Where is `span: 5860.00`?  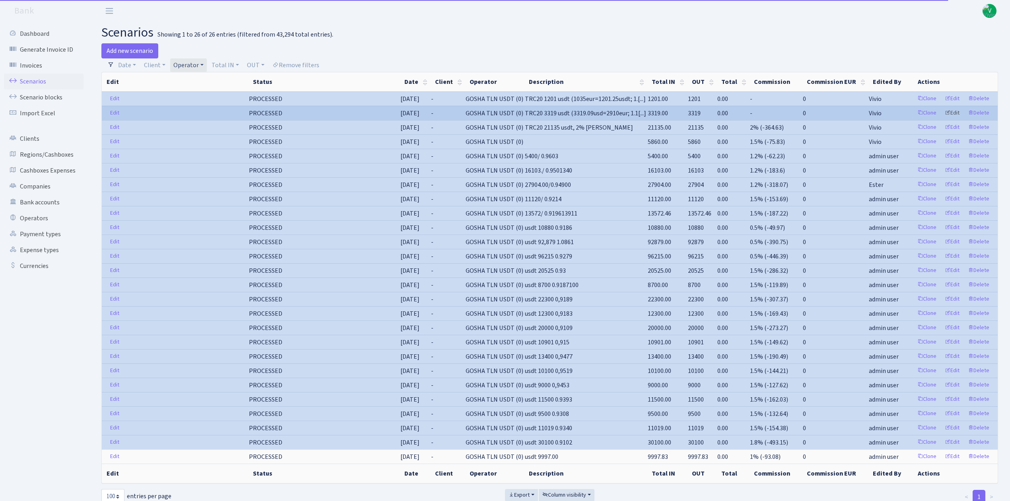 span: 5860.00 is located at coordinates (657, 142).